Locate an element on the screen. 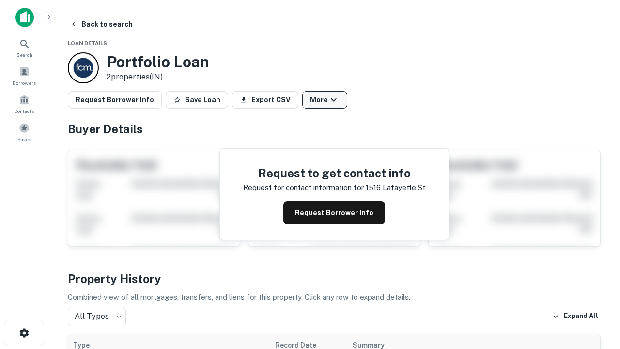 The image size is (620, 349). span: Borrowers is located at coordinates (24, 83).